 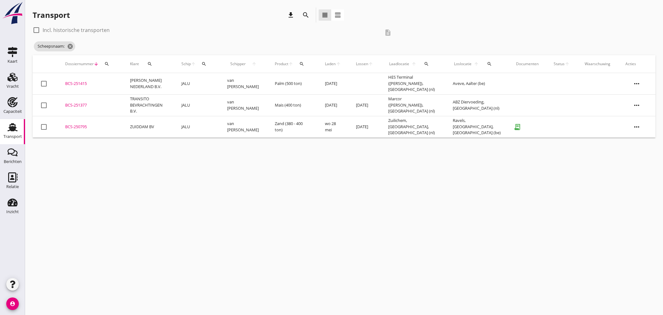 What do you see at coordinates (76, 30) in the screenshot?
I see `label: Incl. historische transporten` at bounding box center [76, 30].